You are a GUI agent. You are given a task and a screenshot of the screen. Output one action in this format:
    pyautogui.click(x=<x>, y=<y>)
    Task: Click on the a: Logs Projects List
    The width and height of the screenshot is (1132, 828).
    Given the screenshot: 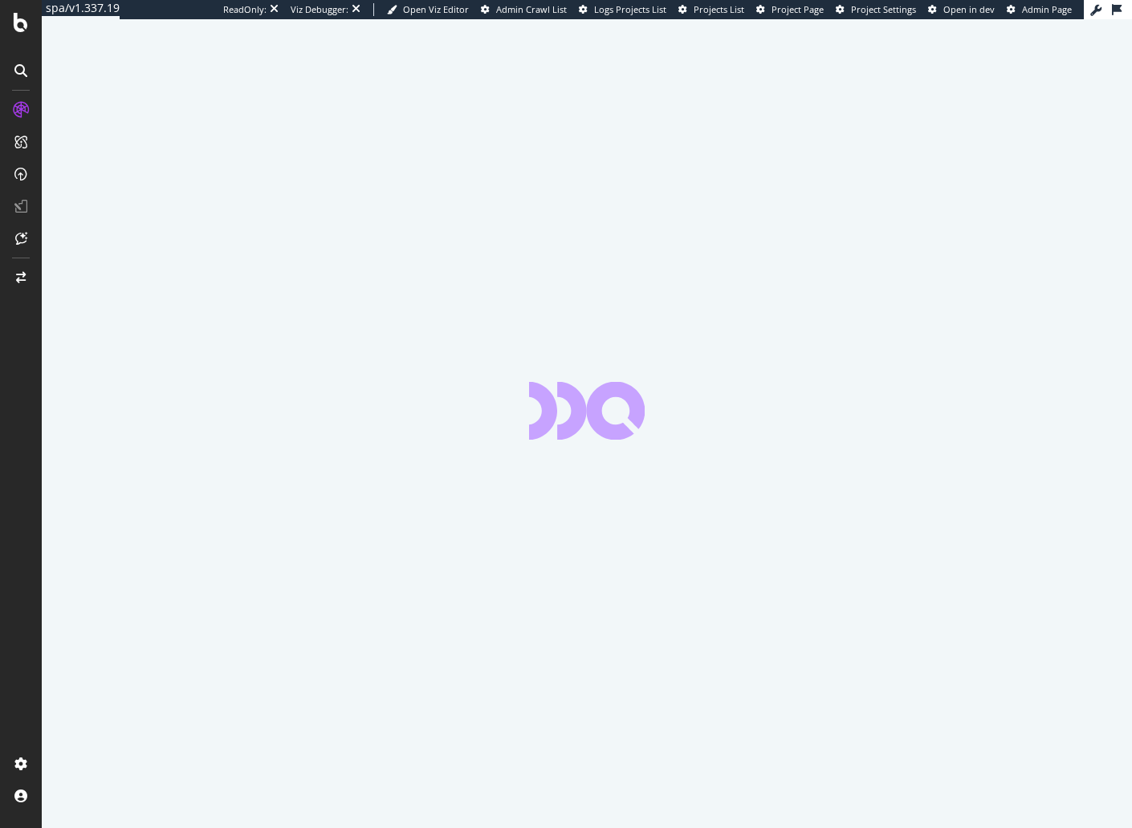 What is the action you would take?
    pyautogui.click(x=622, y=10)
    